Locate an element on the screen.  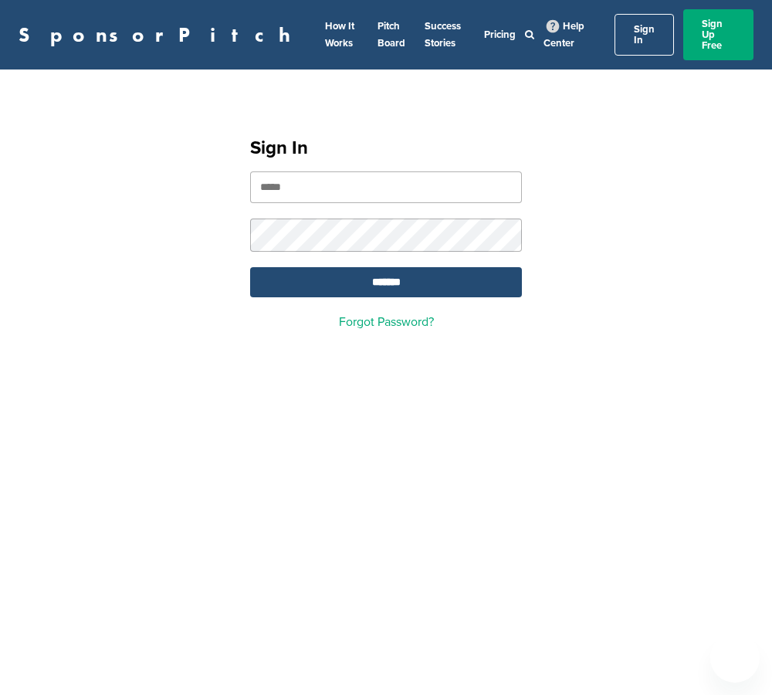
a: Help Center is located at coordinates (564, 35).